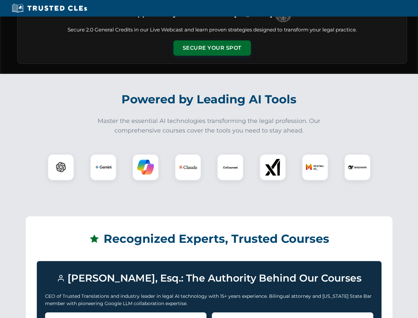 This screenshot has width=418, height=318. What do you see at coordinates (209, 300) in the screenshot?
I see `p: CEO of Trusted Translations and industry leader in legal AI technology with 15+ years experience....` at bounding box center [209, 300].